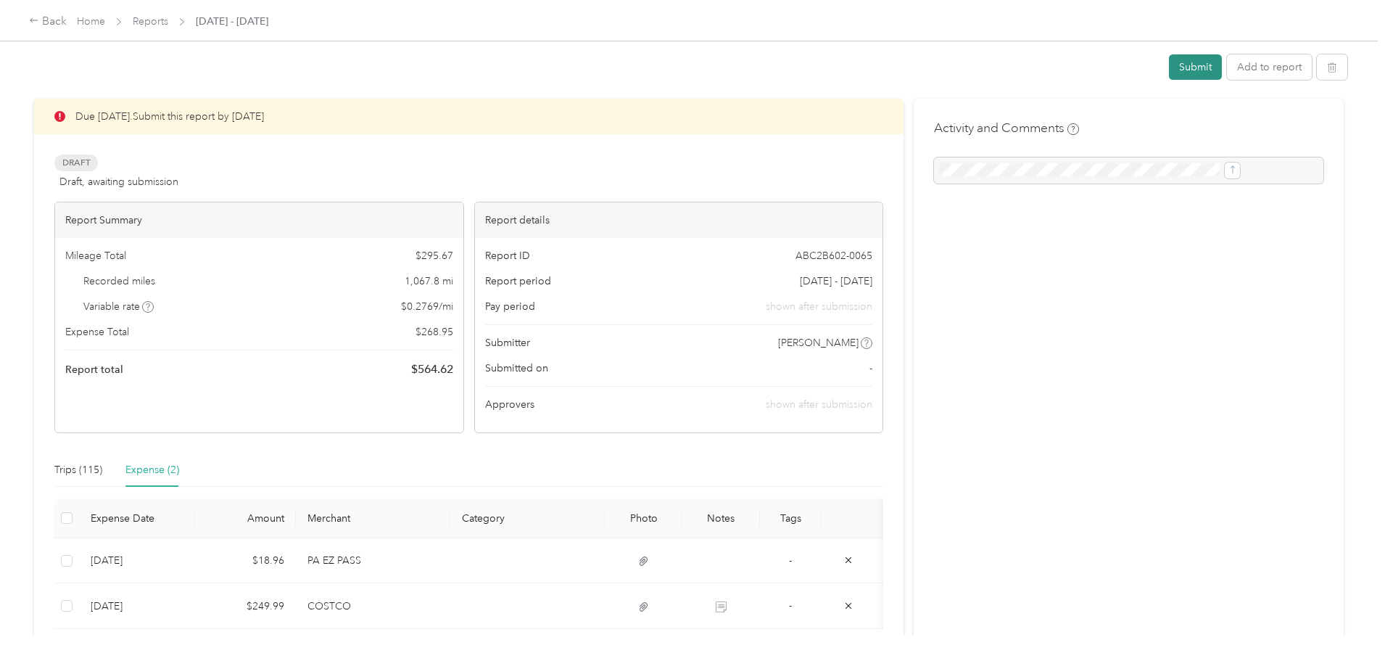 This screenshot has width=1385, height=661. What do you see at coordinates (643, 518) in the screenshot?
I see `th: Photo` at bounding box center [643, 518].